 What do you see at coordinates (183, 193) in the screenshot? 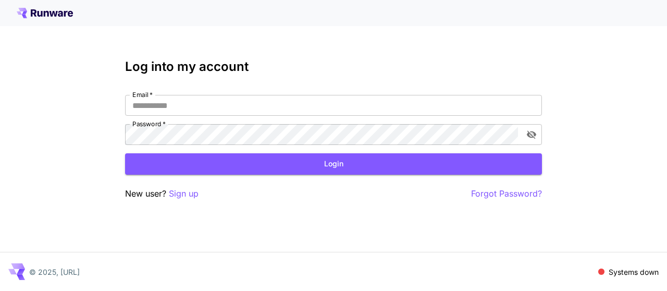
I see `p: Sign up` at bounding box center [183, 193].